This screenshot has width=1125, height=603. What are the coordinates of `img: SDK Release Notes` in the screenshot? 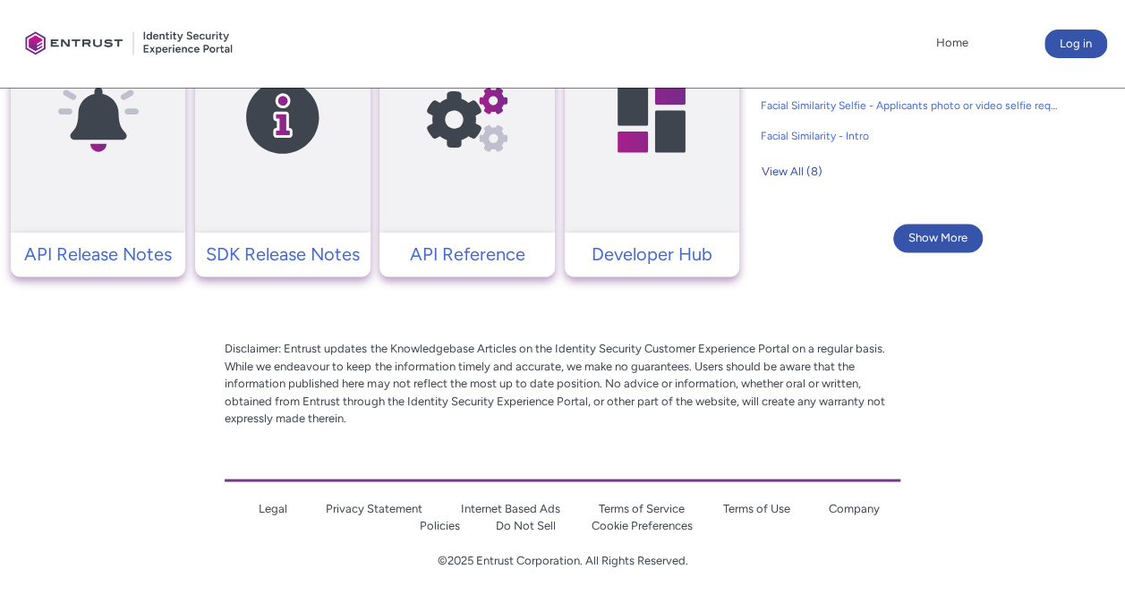 It's located at (283, 117).